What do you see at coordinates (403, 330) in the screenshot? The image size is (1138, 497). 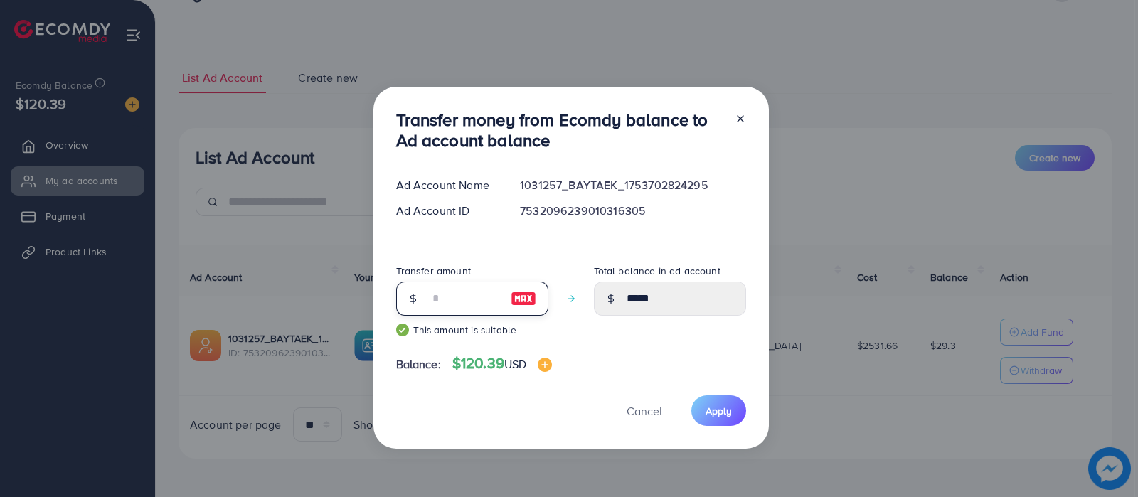 I see `img: guide` at bounding box center [403, 330].